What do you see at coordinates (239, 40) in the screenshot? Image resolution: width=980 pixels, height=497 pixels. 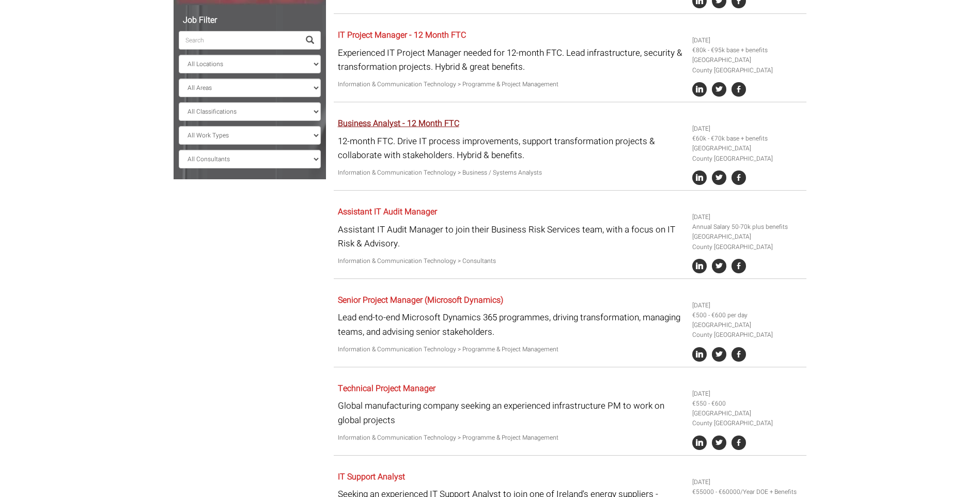 I see `input: Search` at bounding box center [239, 40].